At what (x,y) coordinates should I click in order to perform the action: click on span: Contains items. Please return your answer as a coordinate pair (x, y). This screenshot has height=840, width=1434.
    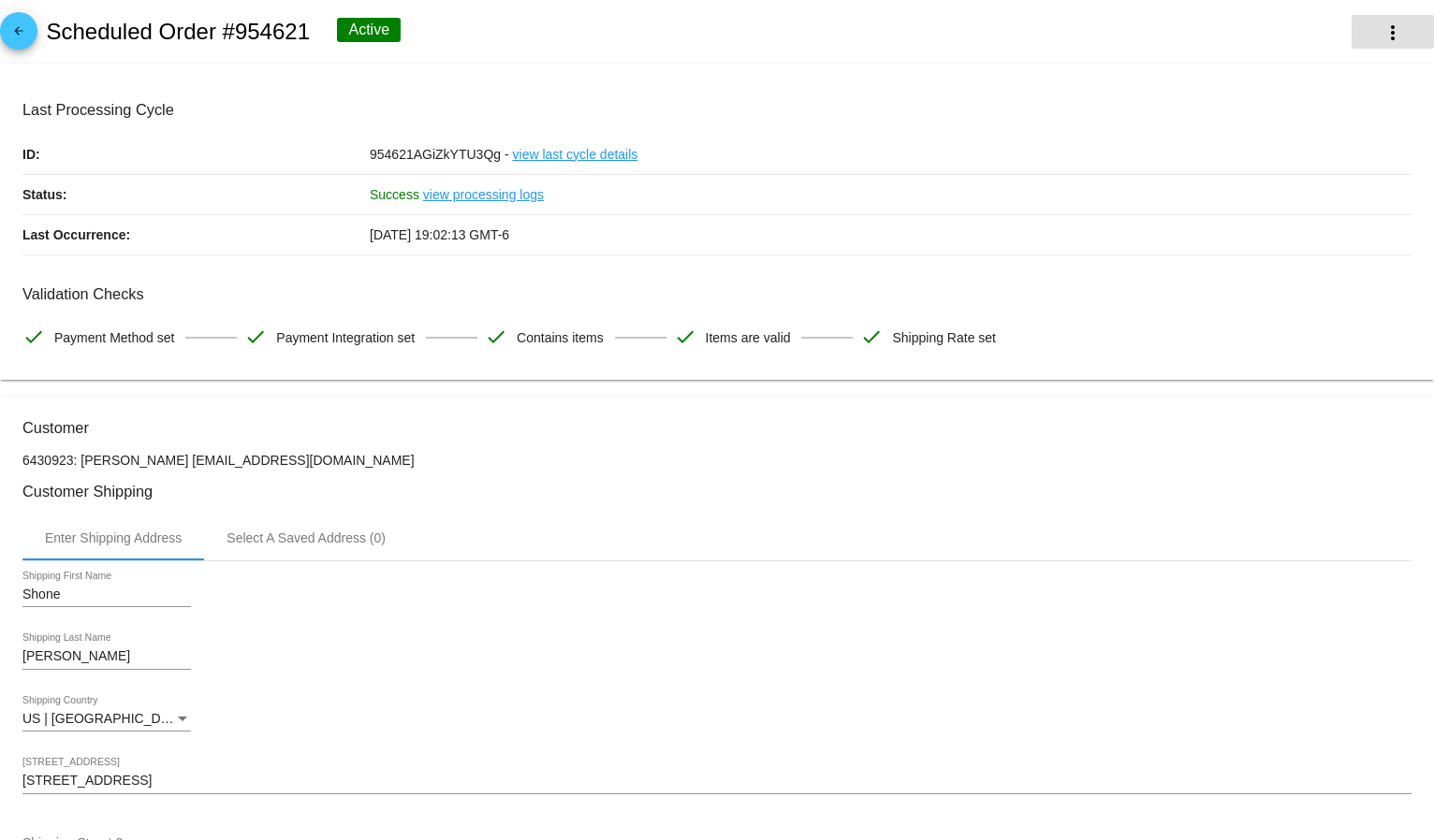
    Looking at the image, I should click on (560, 338).